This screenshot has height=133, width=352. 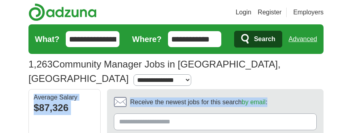 What do you see at coordinates (47, 39) in the screenshot?
I see `label: What?` at bounding box center [47, 39].